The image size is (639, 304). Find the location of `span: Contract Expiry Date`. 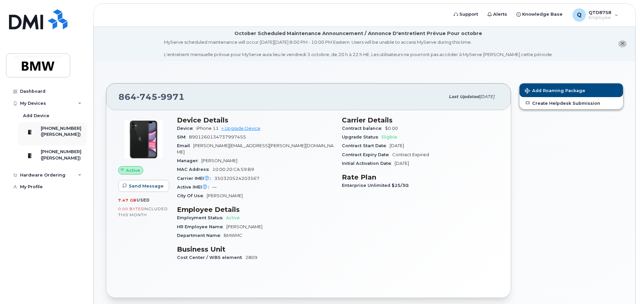

span: Contract Expiry Date is located at coordinates (367, 155).